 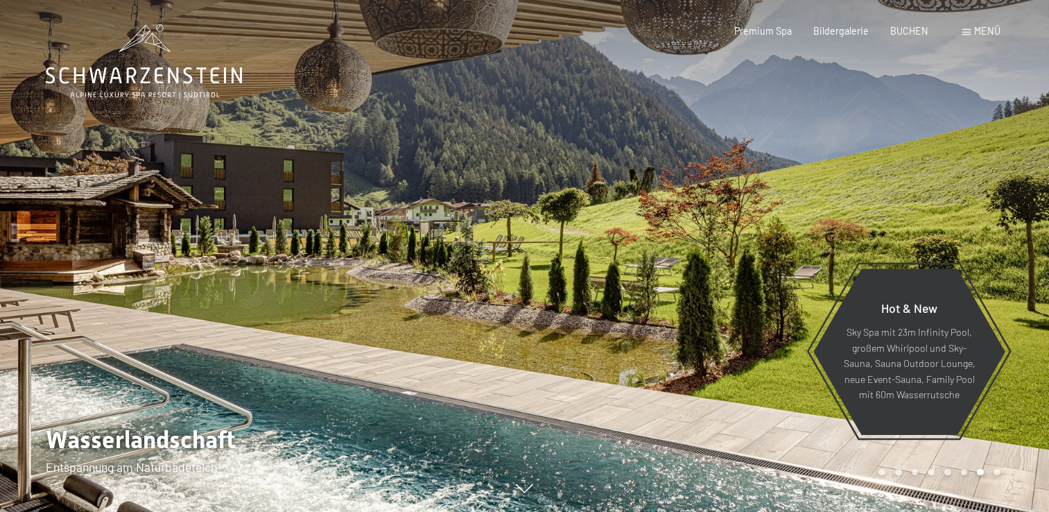 What do you see at coordinates (980, 472) in the screenshot?
I see `div: Carousel Page 7 (Current Slide)` at bounding box center [980, 472].